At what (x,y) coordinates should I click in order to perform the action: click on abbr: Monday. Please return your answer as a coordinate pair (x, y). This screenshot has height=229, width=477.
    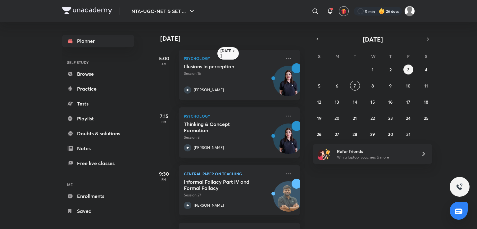
    Looking at the image, I should click on (337, 56).